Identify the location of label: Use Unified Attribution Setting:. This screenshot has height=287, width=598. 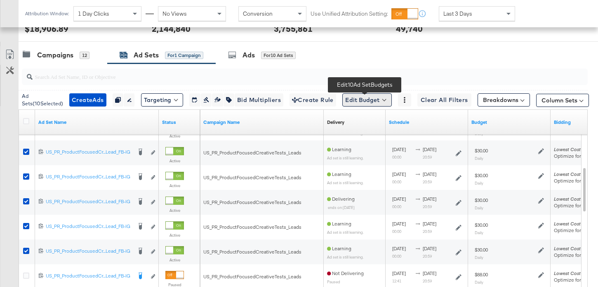
(349, 14).